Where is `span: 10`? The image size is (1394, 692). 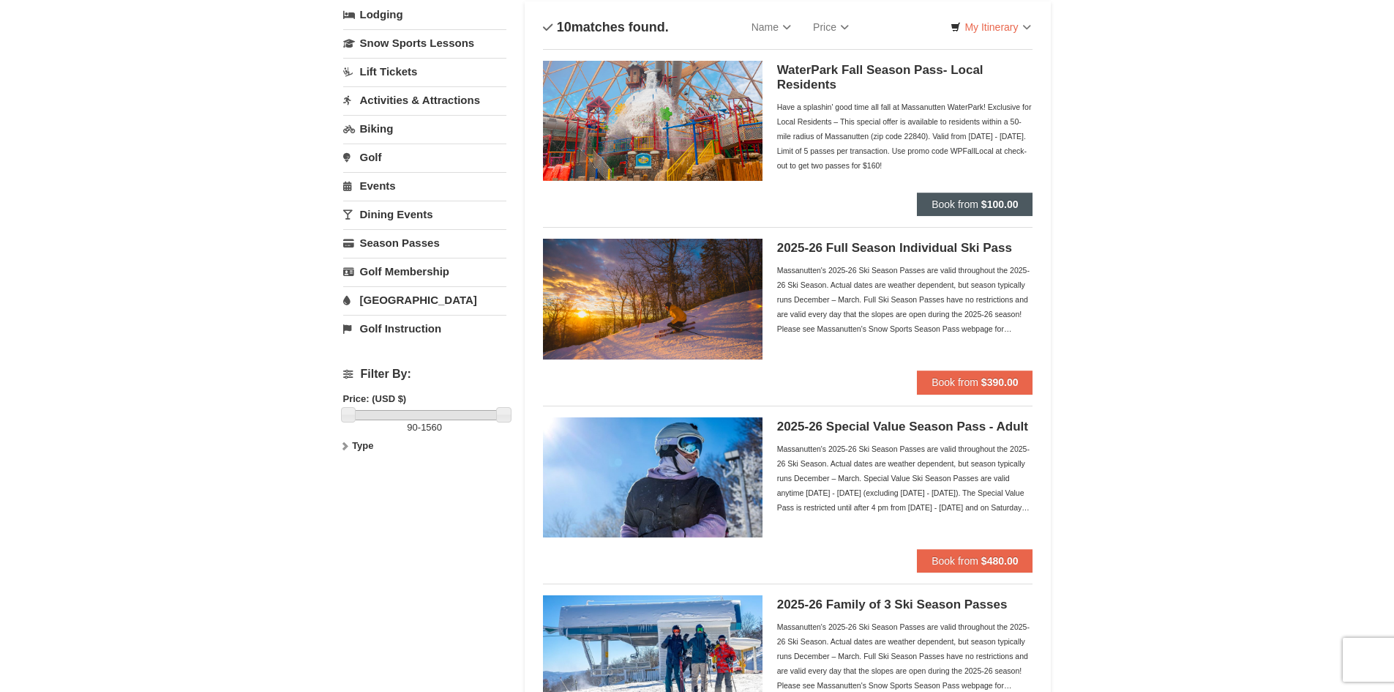
span: 10 is located at coordinates (564, 27).